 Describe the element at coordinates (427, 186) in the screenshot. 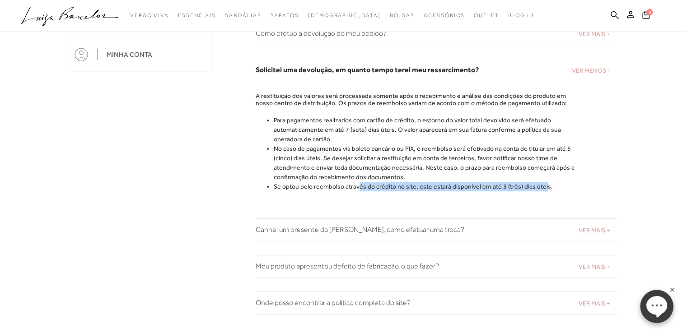

I see `li: Se optou pelo reembolso através do crédito no site, este estará disponível em até 3 (três) dias ú...` at that location.